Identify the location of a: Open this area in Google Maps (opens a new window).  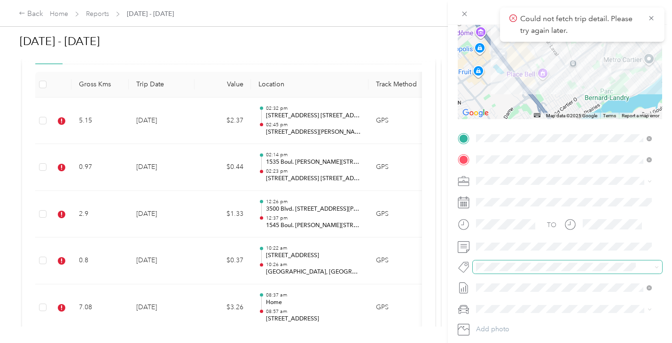
(475, 113).